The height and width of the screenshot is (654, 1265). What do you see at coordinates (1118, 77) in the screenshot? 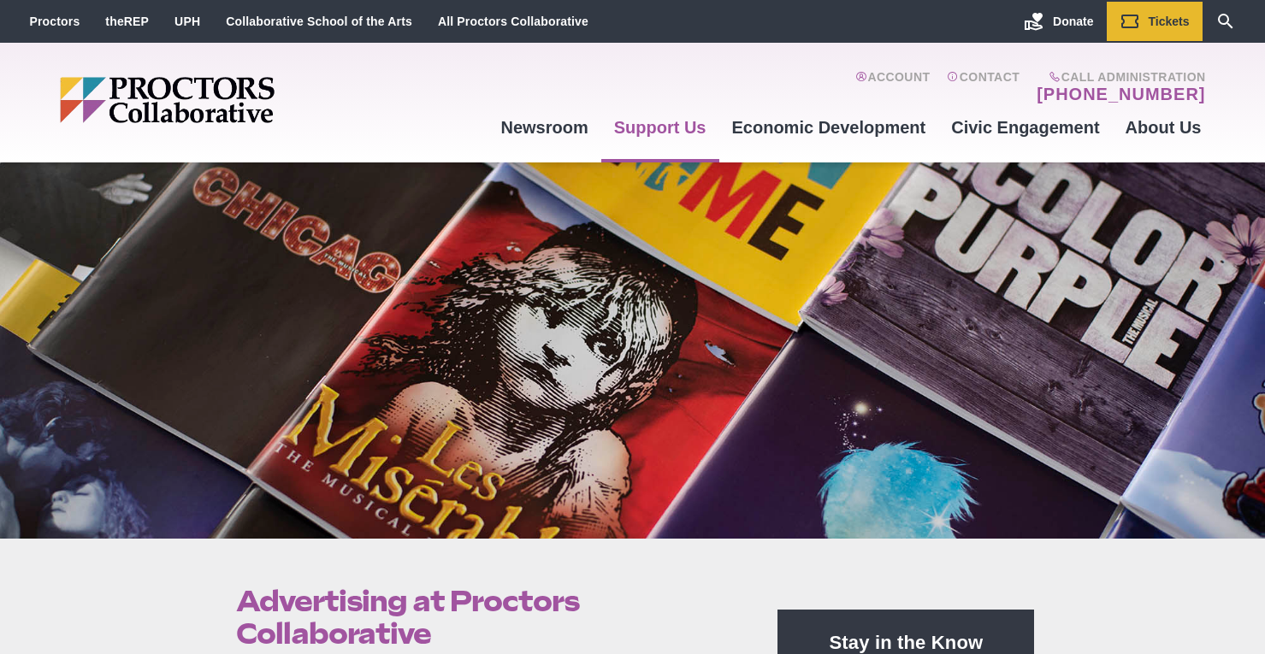
I see `span: Call Administration` at bounding box center [1118, 77].